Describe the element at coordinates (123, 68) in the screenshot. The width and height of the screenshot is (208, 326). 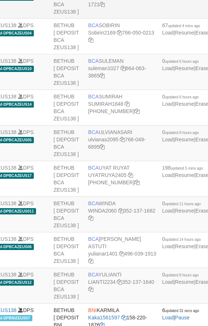
I see `a: Copy suleman1027 to clipboard` at that location.